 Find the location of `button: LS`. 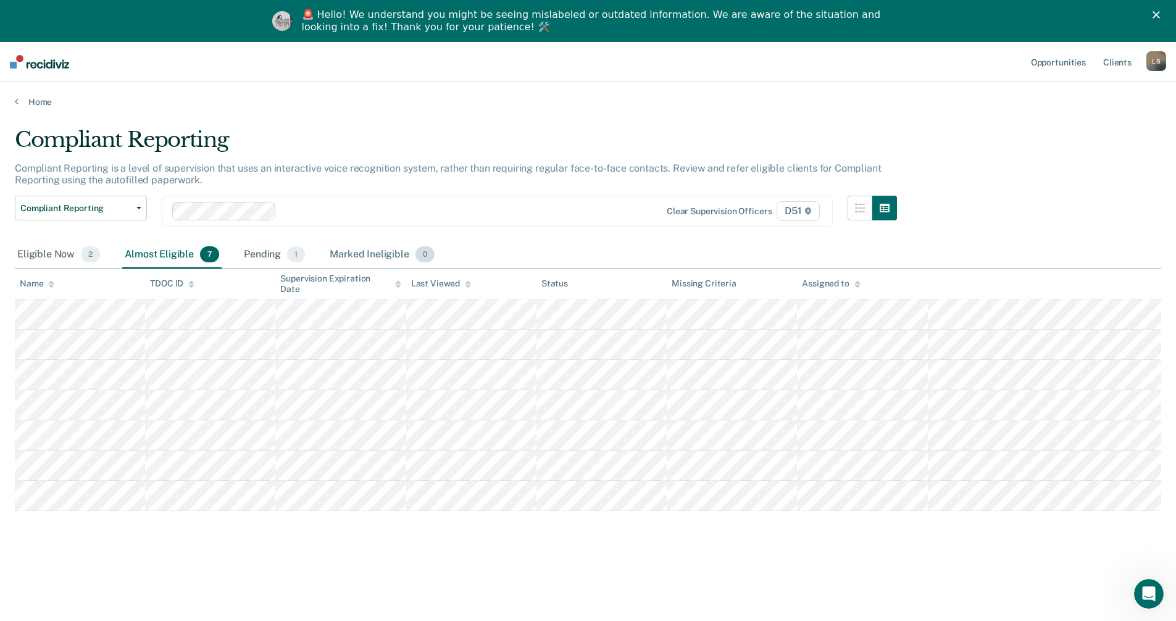

button: LS is located at coordinates (1156, 61).